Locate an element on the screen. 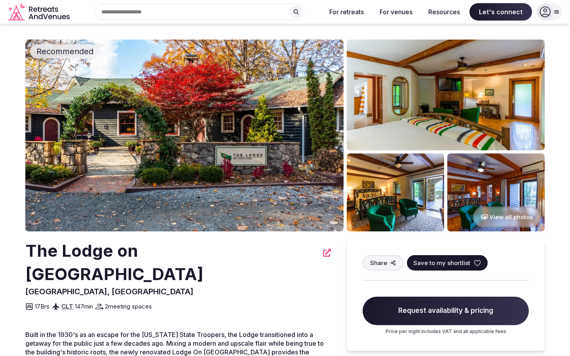  button: Share is located at coordinates (383, 263).